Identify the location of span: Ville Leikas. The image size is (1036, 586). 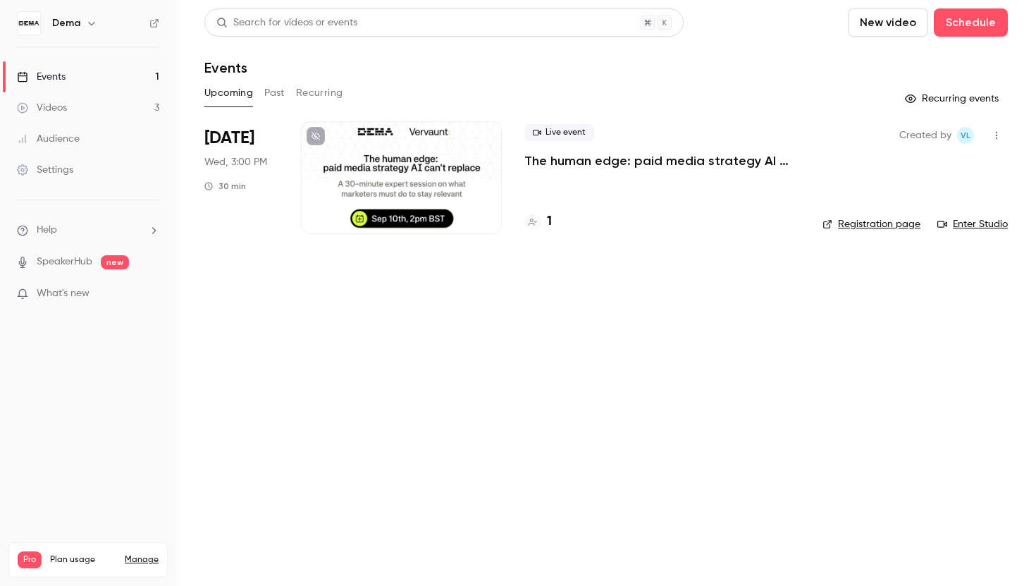
(966, 135).